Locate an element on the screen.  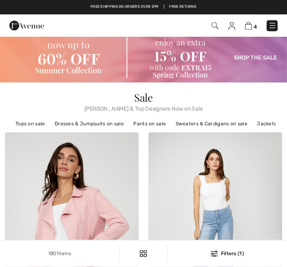
a: 4 is located at coordinates (251, 26).